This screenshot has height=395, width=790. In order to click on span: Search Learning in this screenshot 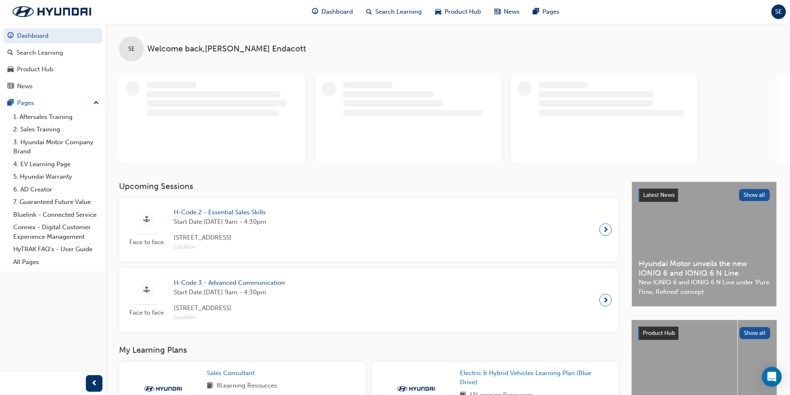, I will do `click(398, 12)`.